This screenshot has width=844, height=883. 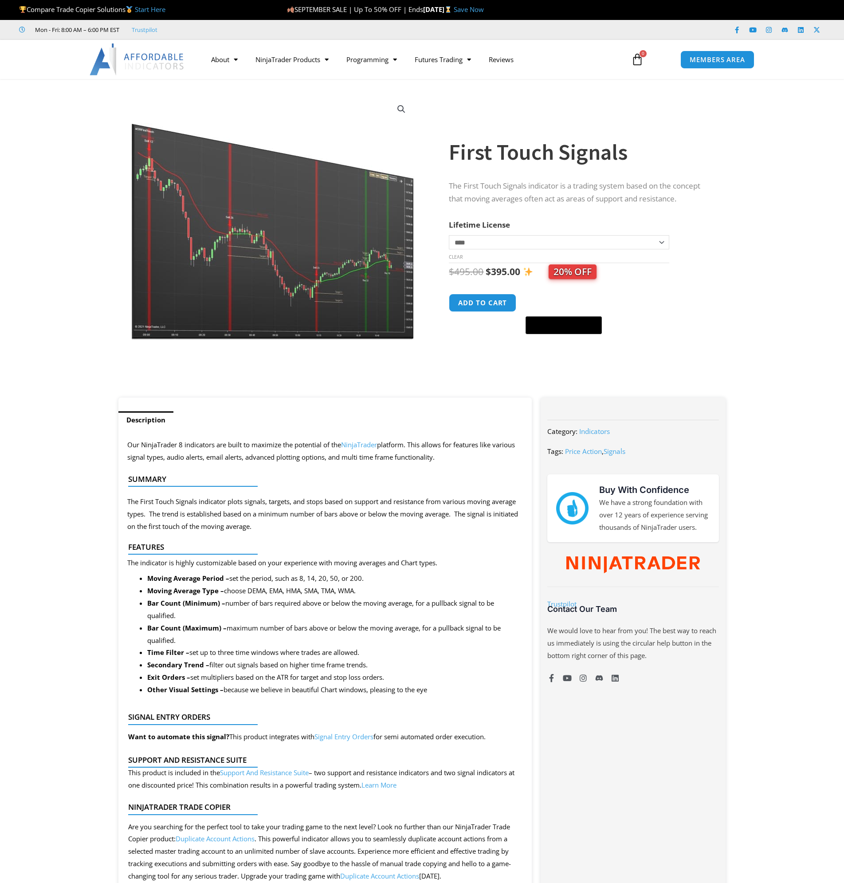 I want to click on h4: Summary, so click(x=322, y=479).